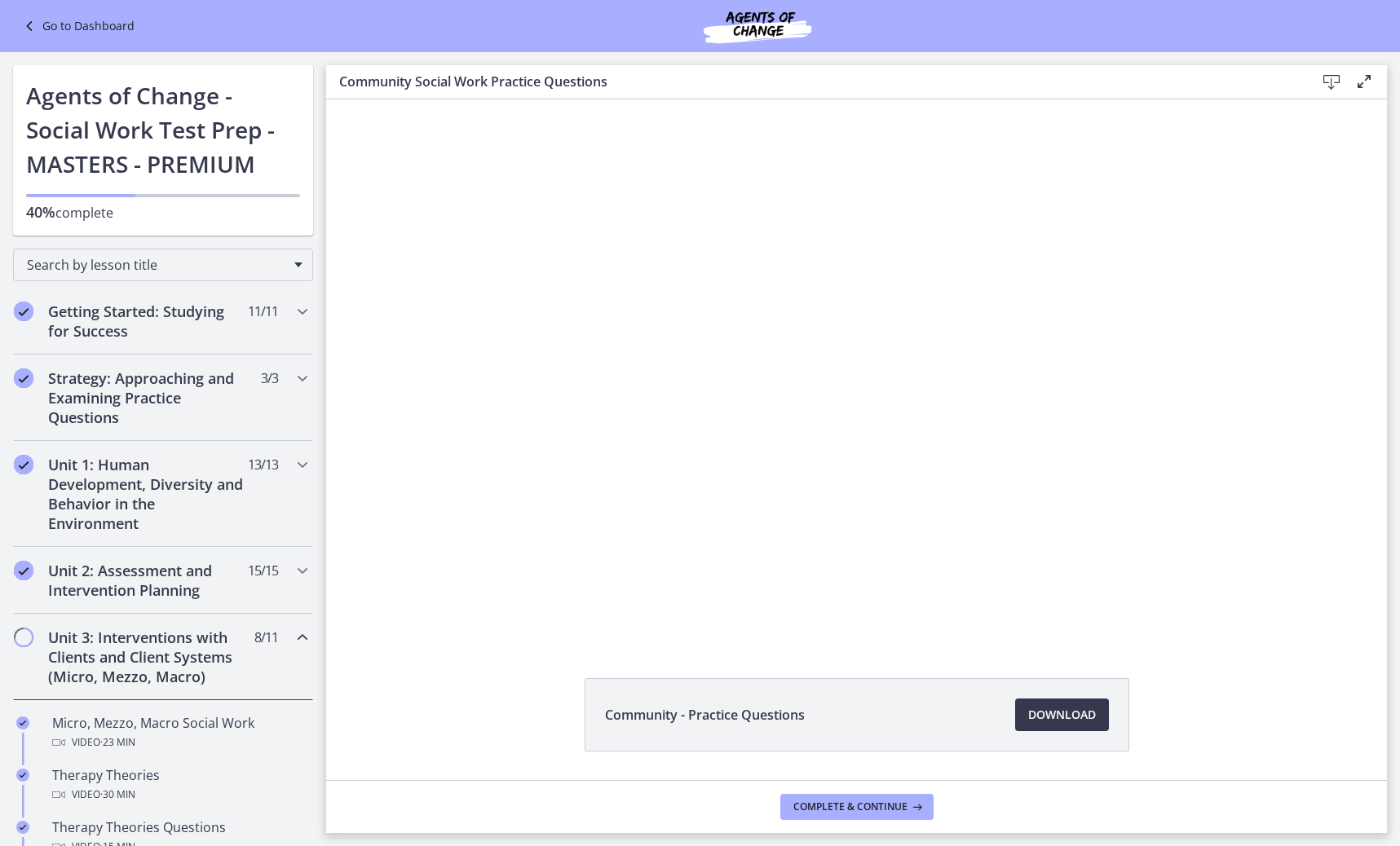 This screenshot has width=1400, height=846. What do you see at coordinates (77, 26) in the screenshot?
I see `a: Go to Dashboard` at bounding box center [77, 26].